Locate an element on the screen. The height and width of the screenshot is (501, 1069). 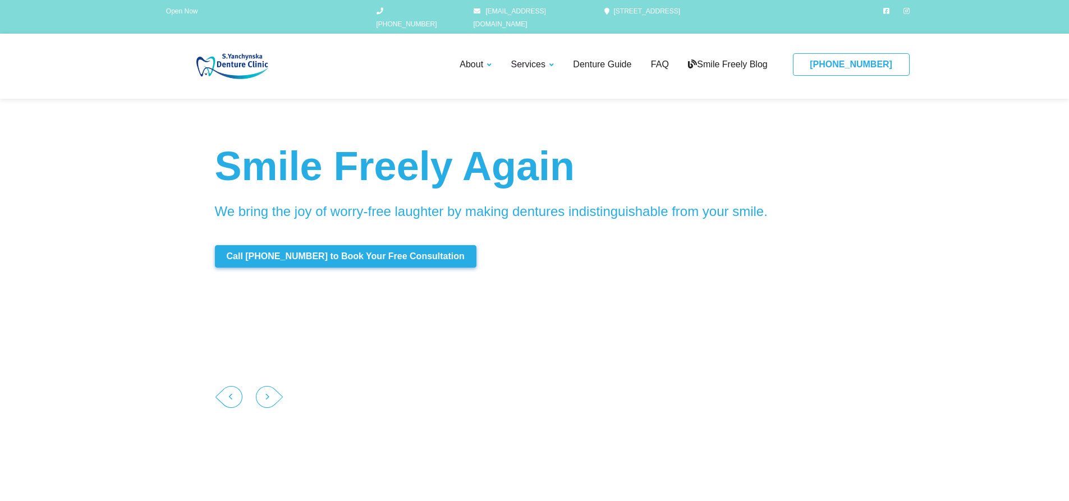
a: Denture Guide is located at coordinates (602, 65).